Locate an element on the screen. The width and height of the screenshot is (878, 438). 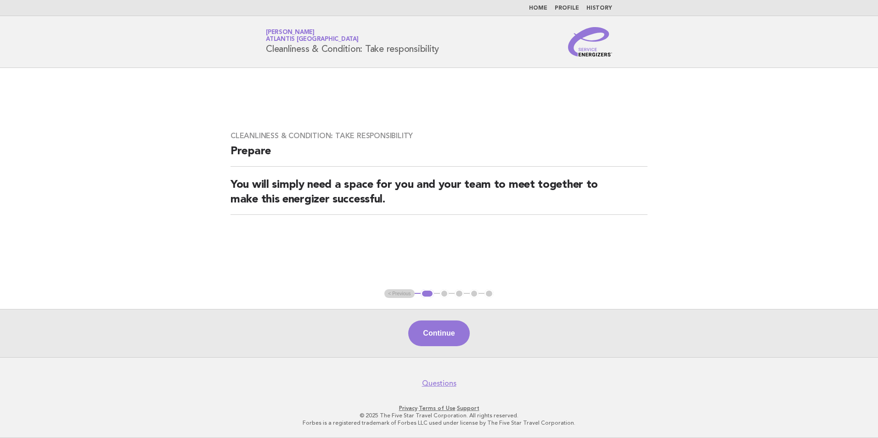
p: © 2025 The Five Star Travel Corporation. All rights reserved. is located at coordinates (439, 416).